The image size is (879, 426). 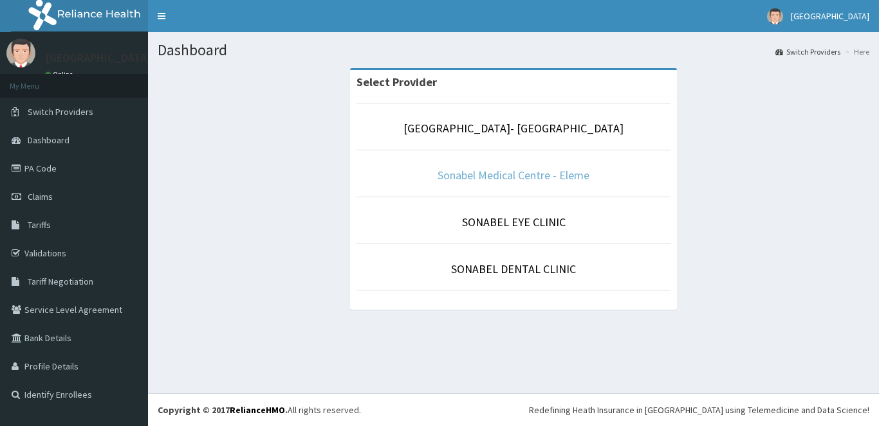 What do you see at coordinates (39, 225) in the screenshot?
I see `span: Tariffs` at bounding box center [39, 225].